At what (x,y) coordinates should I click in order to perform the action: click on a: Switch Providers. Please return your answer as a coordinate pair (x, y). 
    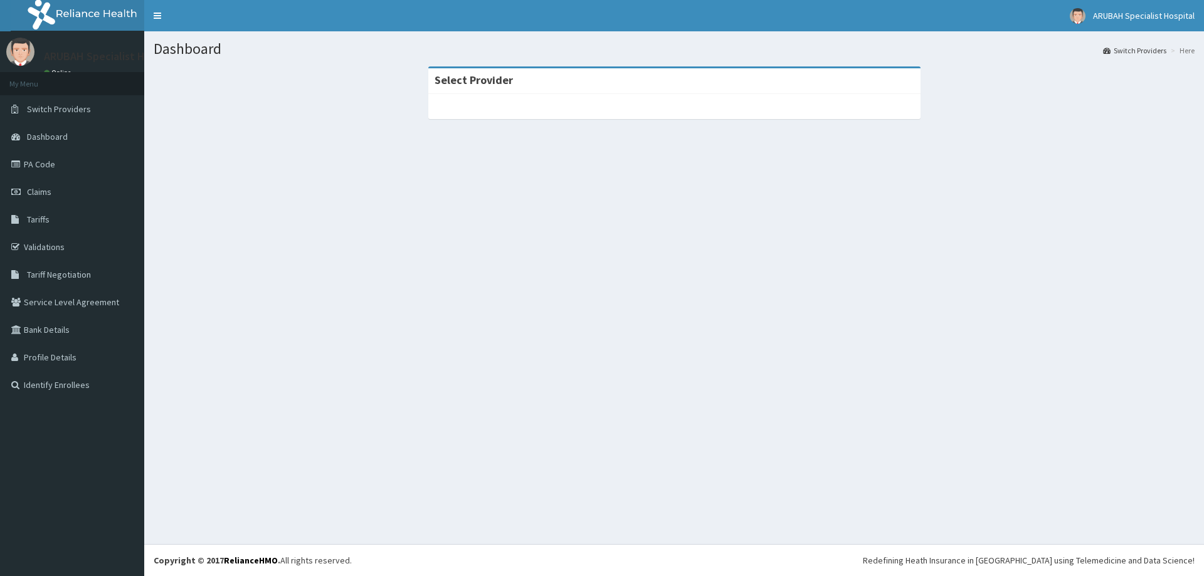
    Looking at the image, I should click on (1134, 50).